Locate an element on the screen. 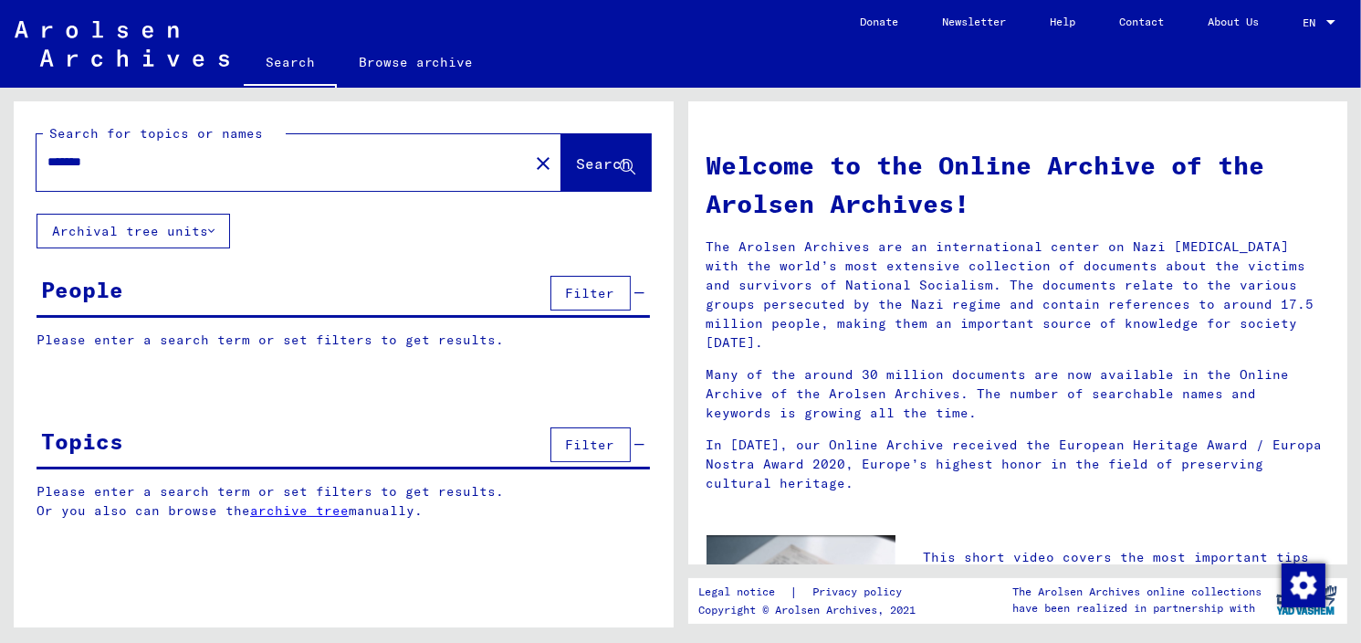 This screenshot has width=1361, height=643. mat-icon: close is located at coordinates (543, 163).